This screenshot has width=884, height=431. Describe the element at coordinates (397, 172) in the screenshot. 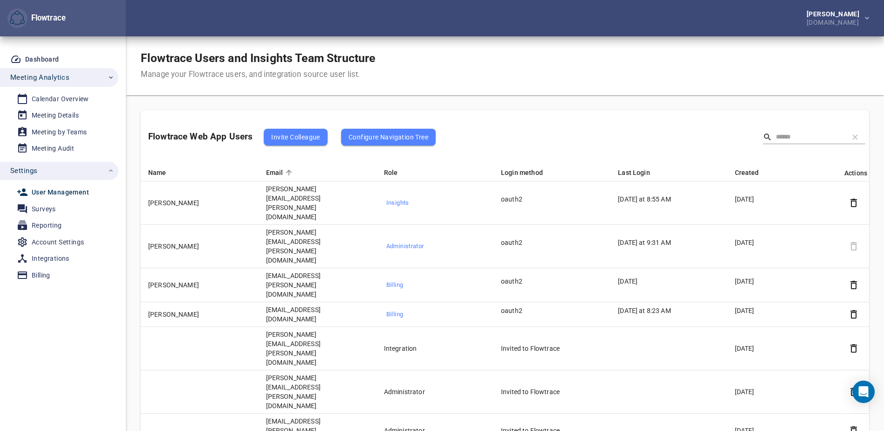

I see `span: Role` at that location.